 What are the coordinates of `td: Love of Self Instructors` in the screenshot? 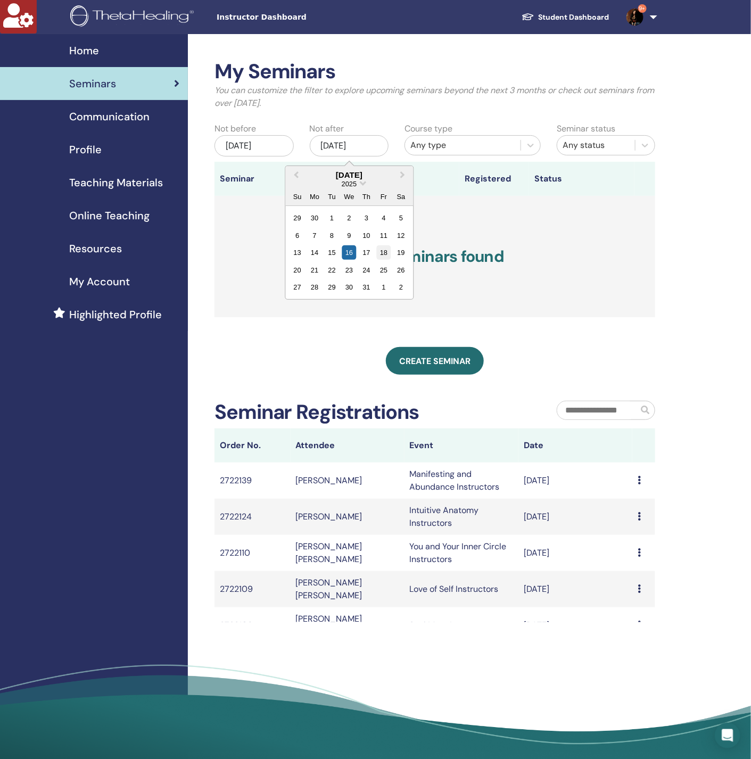 It's located at (462, 590).